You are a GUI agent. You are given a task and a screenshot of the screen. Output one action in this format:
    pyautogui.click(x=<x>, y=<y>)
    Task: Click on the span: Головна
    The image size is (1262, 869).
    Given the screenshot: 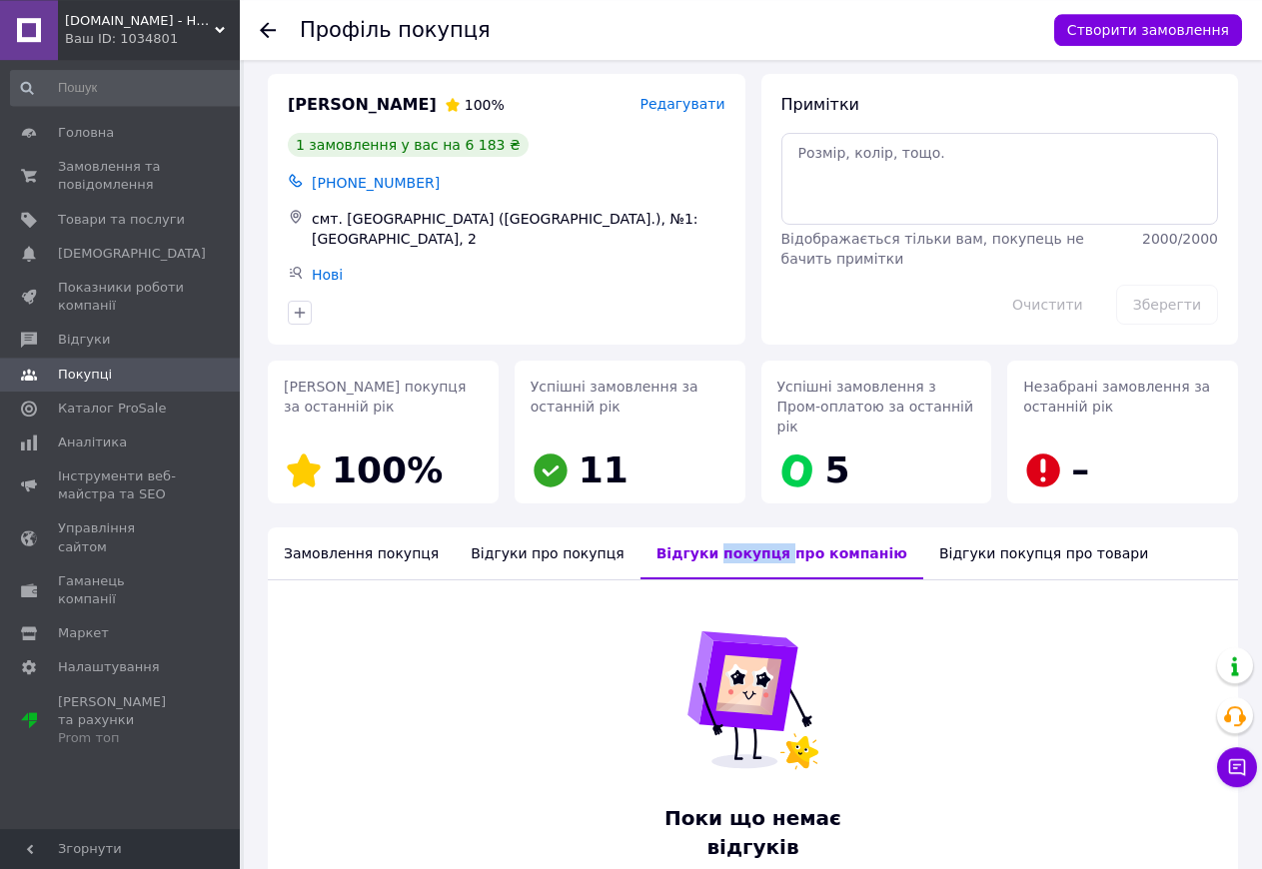 What is the action you would take?
    pyautogui.click(x=86, y=133)
    